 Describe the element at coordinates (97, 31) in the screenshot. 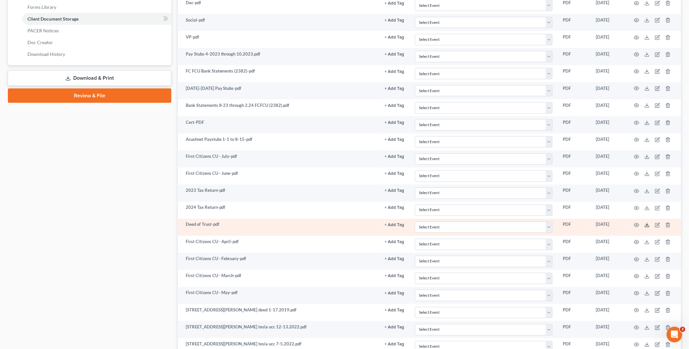

I see `a: PACER Notices` at that location.